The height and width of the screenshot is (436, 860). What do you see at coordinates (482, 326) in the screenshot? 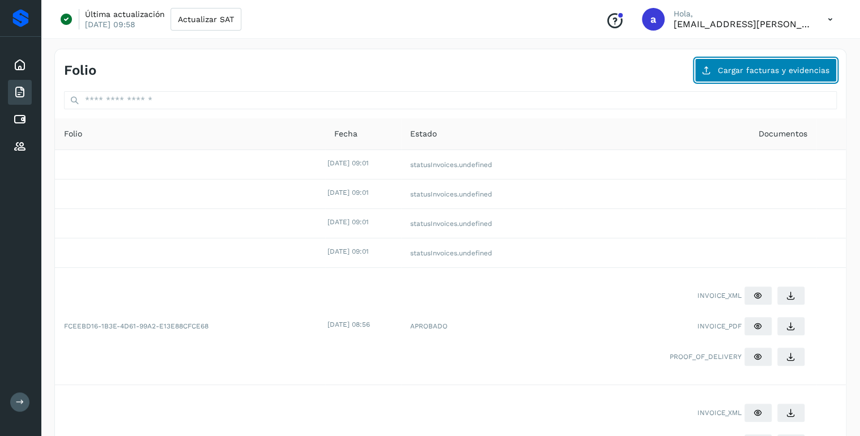
I see `td: APROBADO` at bounding box center [482, 326].